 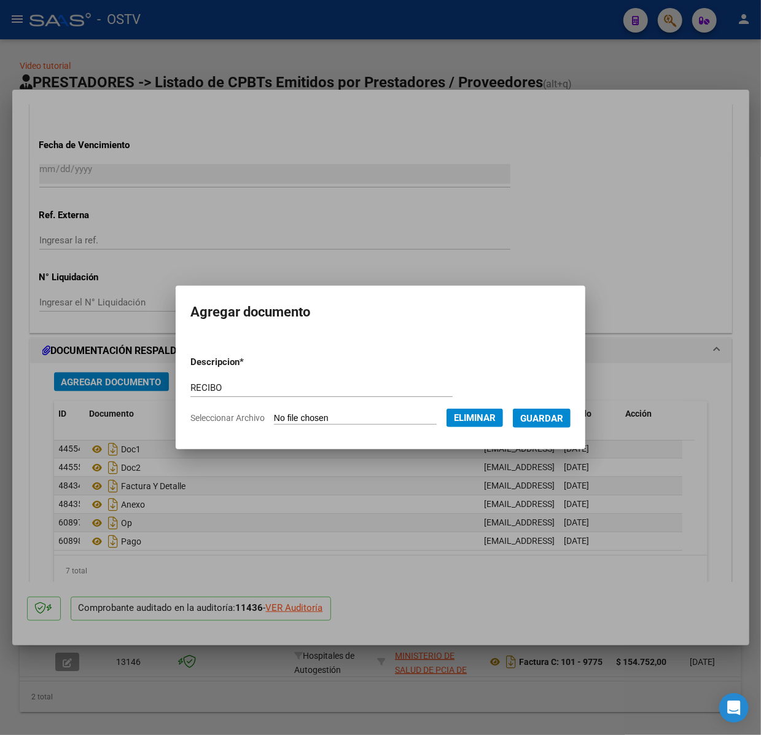 I want to click on button: Guardar, so click(x=542, y=418).